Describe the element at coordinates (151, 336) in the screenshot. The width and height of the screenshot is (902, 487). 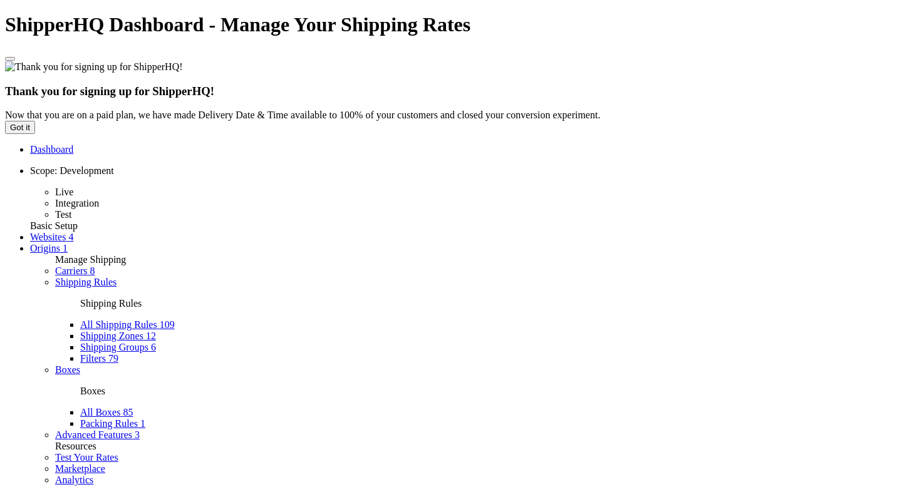
I see `span: 12` at that location.